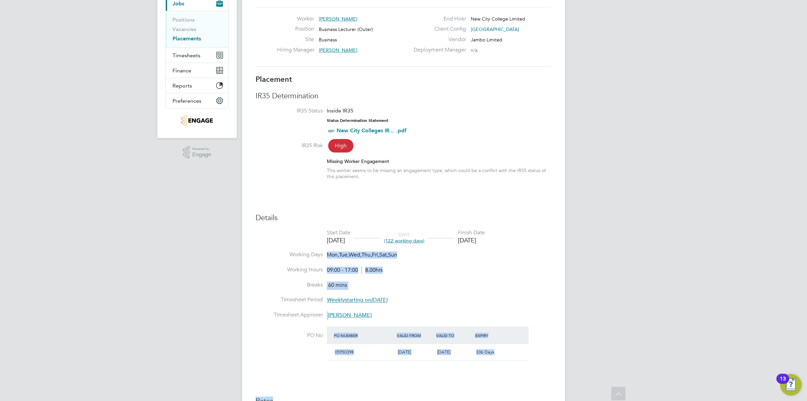 Image resolution: width=807 pixels, height=401 pixels. What do you see at coordinates (487, 40) in the screenshot?
I see `span: Jambo Limited` at bounding box center [487, 40].